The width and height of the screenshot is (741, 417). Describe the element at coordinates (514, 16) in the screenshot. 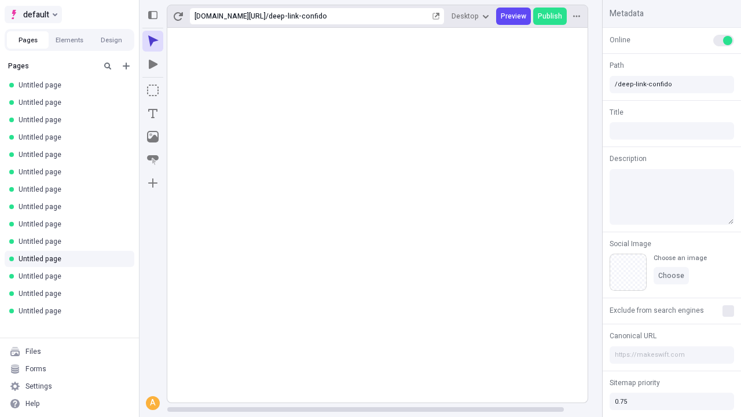

I see `span: Preview` at that location.